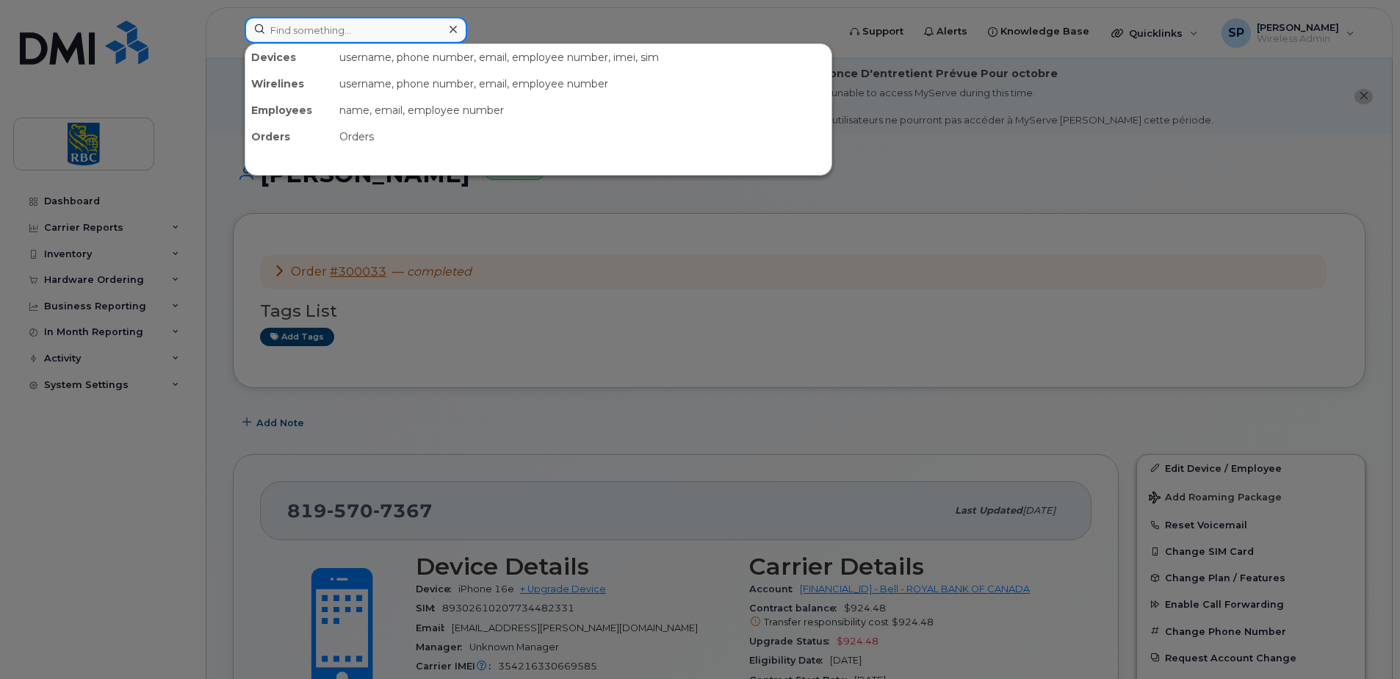  I want to click on div: username, phone number, email, employee number, imei, sim, so click(583, 57).